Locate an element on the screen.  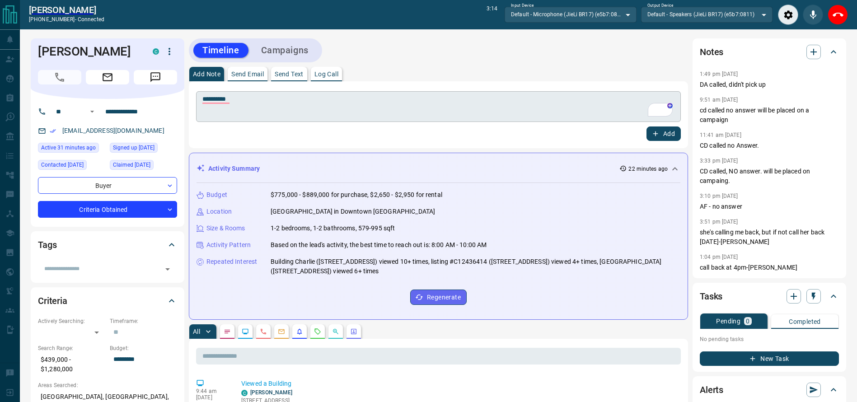
div: Alerts is located at coordinates (769, 390).